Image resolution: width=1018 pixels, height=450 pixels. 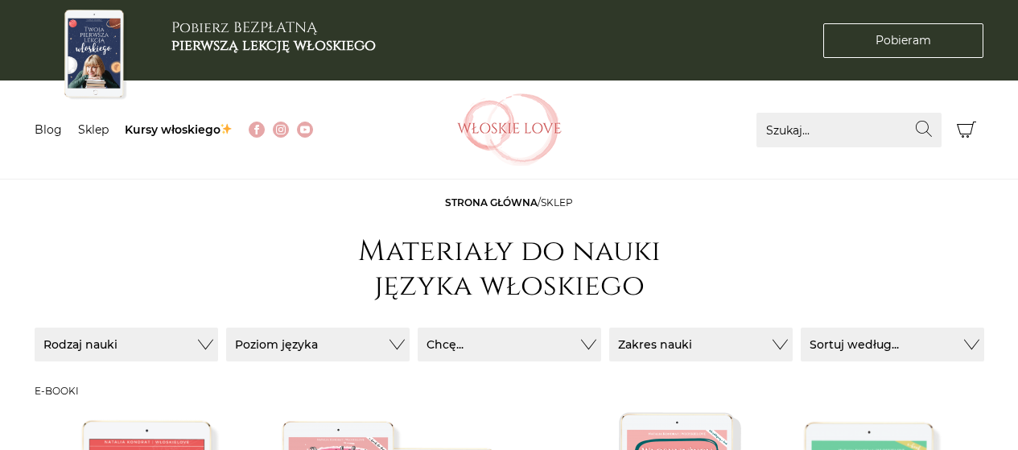 What do you see at coordinates (903, 40) in the screenshot?
I see `a: Pobieram` at bounding box center [903, 40].